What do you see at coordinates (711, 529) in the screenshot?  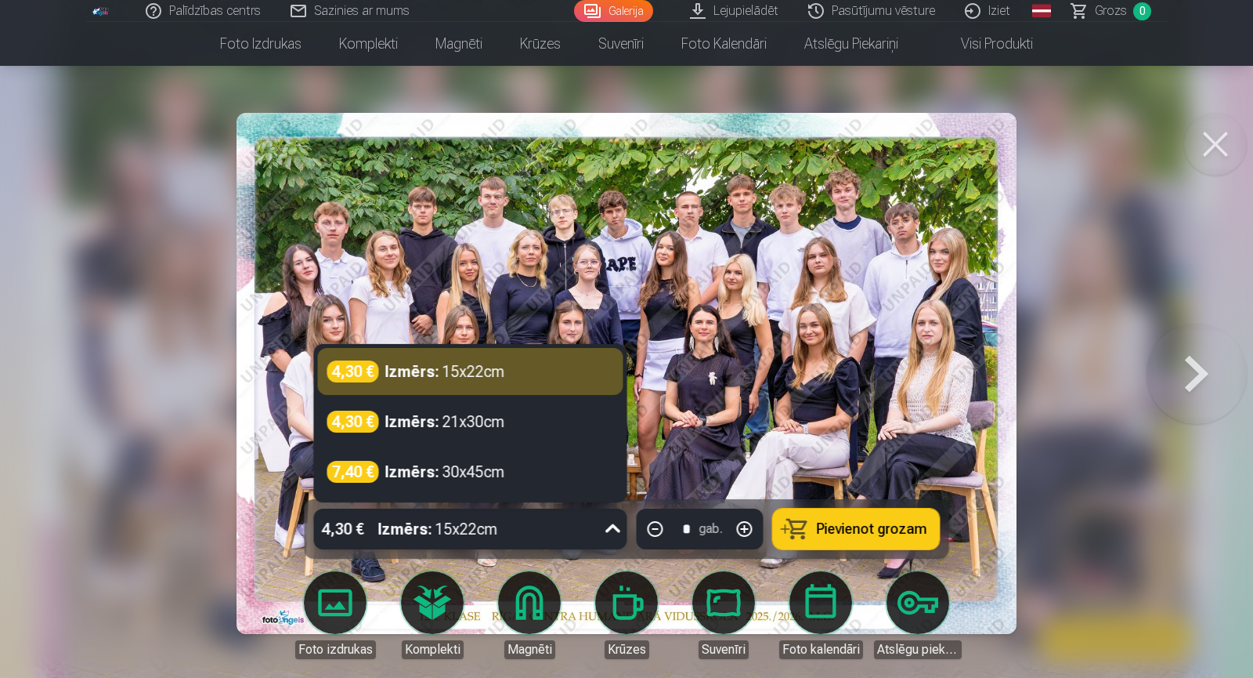 I see `div: gab.` at bounding box center [711, 529].